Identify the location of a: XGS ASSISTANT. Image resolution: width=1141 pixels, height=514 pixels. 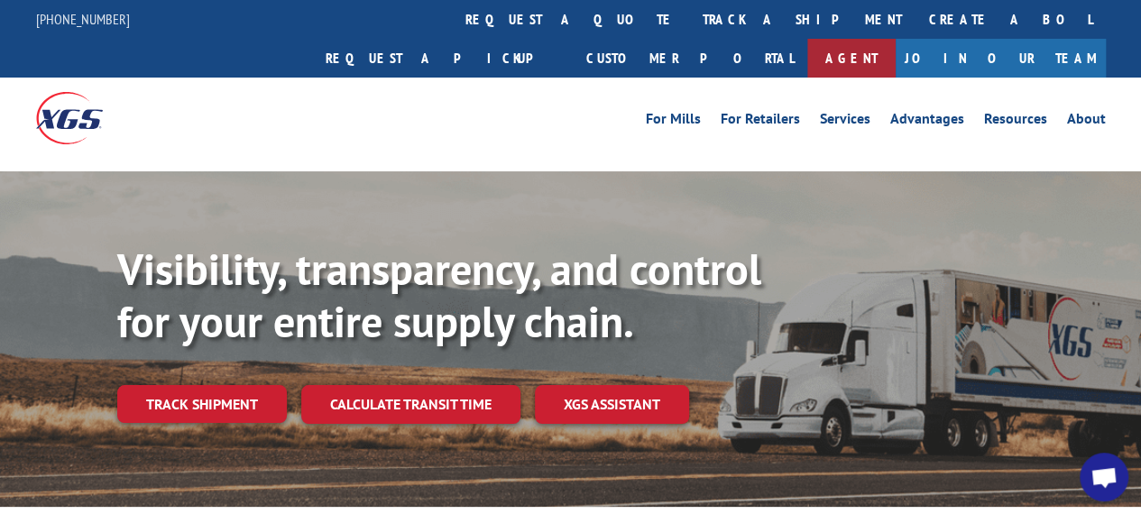
(611, 404).